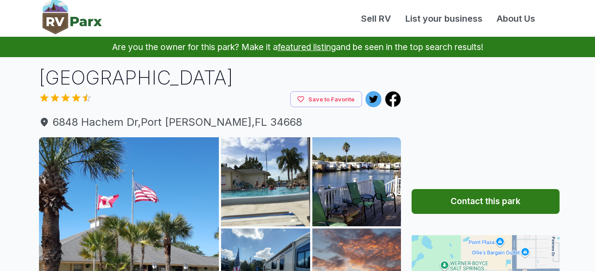 This screenshot has height=271, width=595. Describe the element at coordinates (376, 19) in the screenshot. I see `a: Sell RV` at that location.